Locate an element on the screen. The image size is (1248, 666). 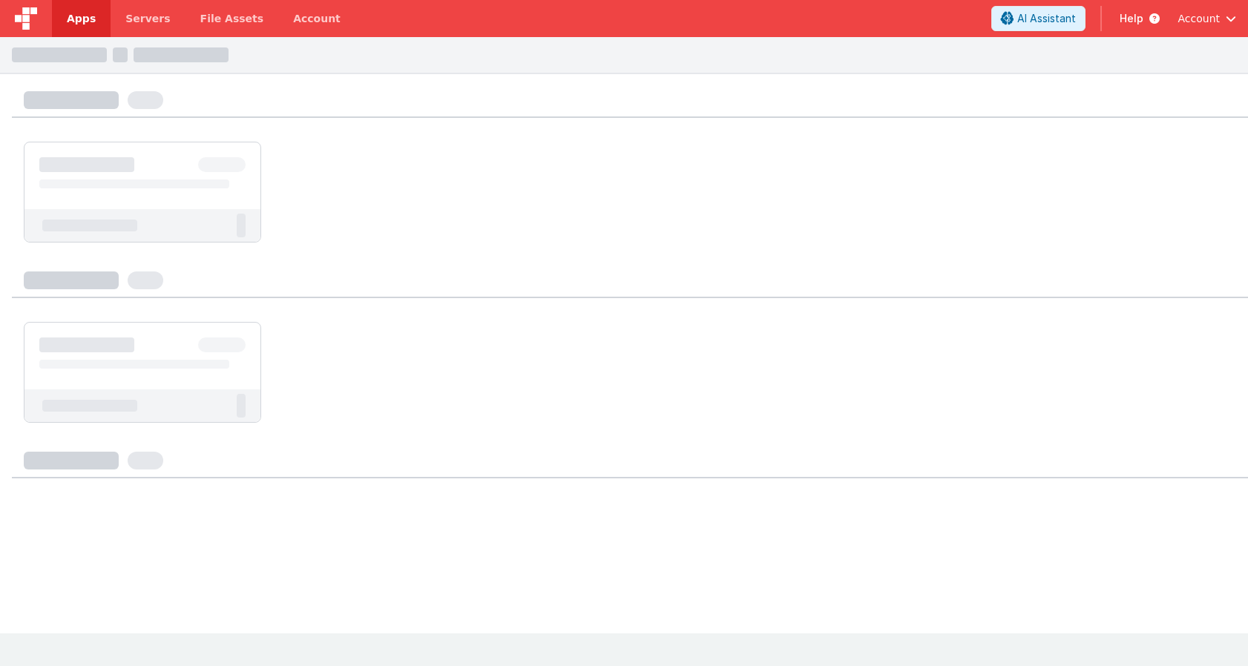
span: Servers is located at coordinates (148, 19).